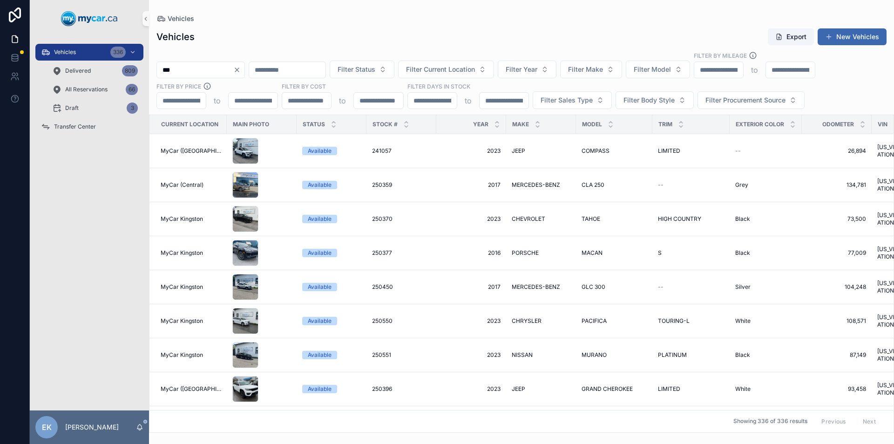  I want to click on span: VIN, so click(882, 124).